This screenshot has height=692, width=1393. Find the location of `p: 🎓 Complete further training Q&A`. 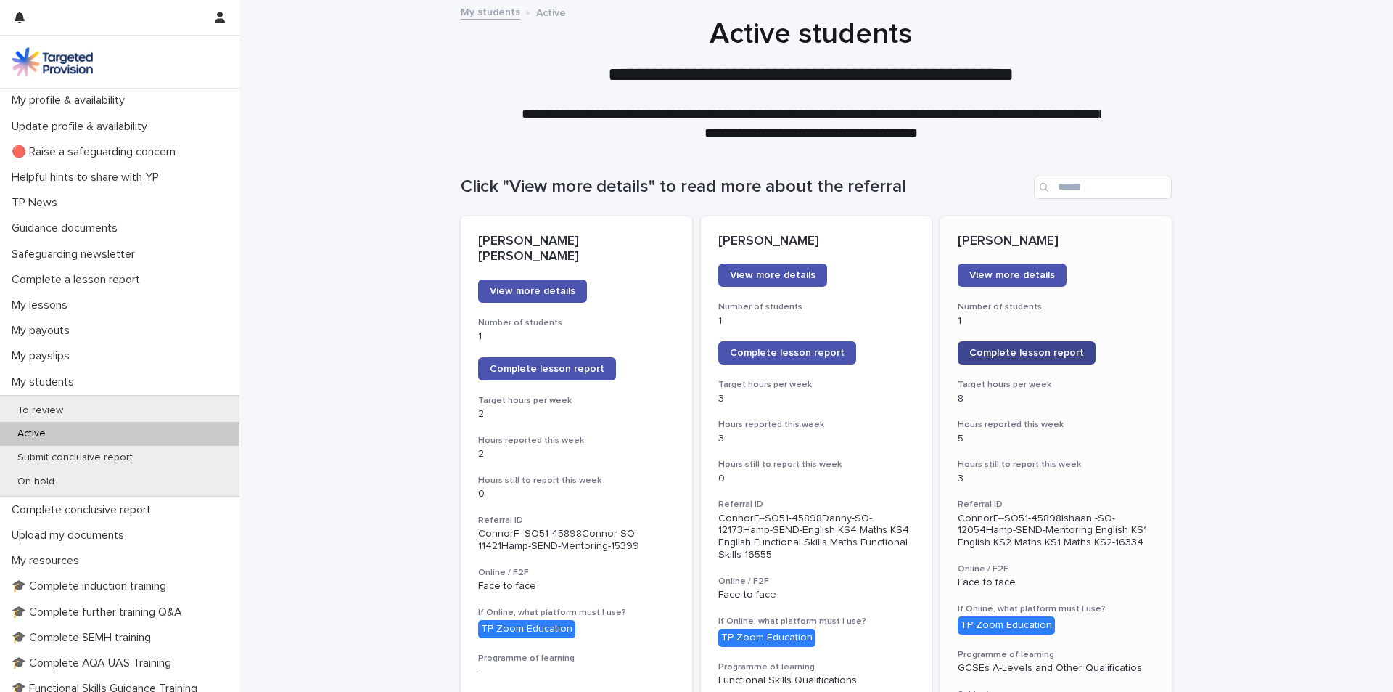

p: 🎓 Complete further training Q&A is located at coordinates (99, 612).